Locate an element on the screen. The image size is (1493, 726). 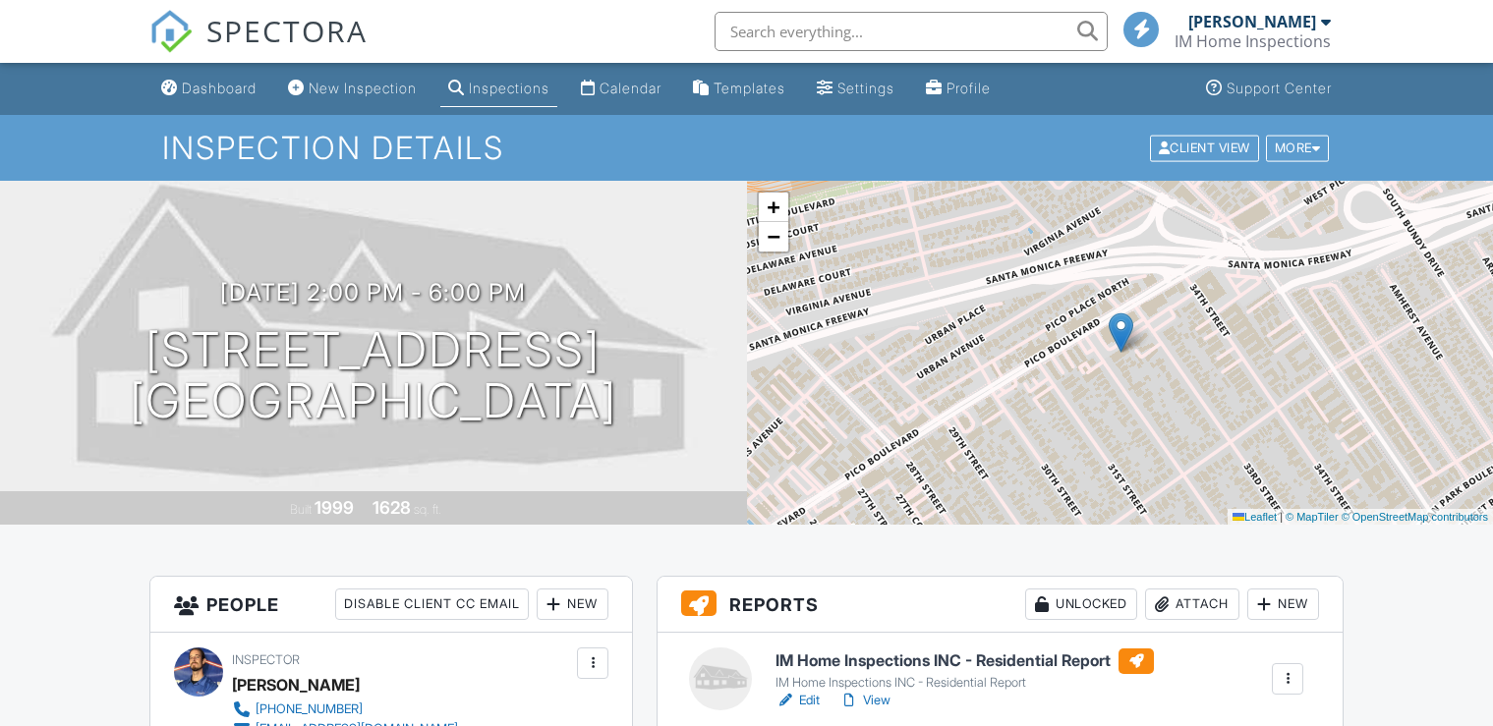
a: Dashboard is located at coordinates (208, 88).